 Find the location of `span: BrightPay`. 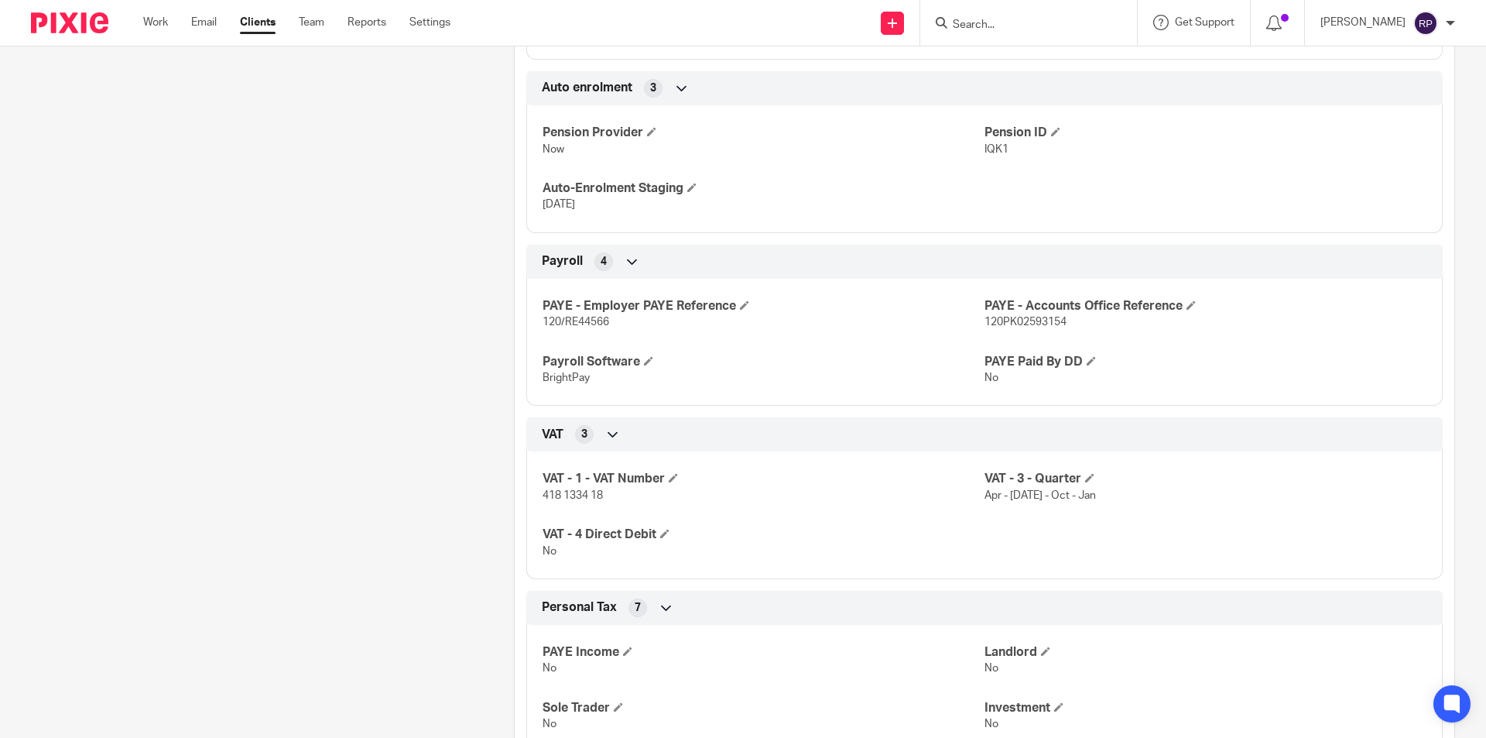

span: BrightPay is located at coordinates (566, 378).